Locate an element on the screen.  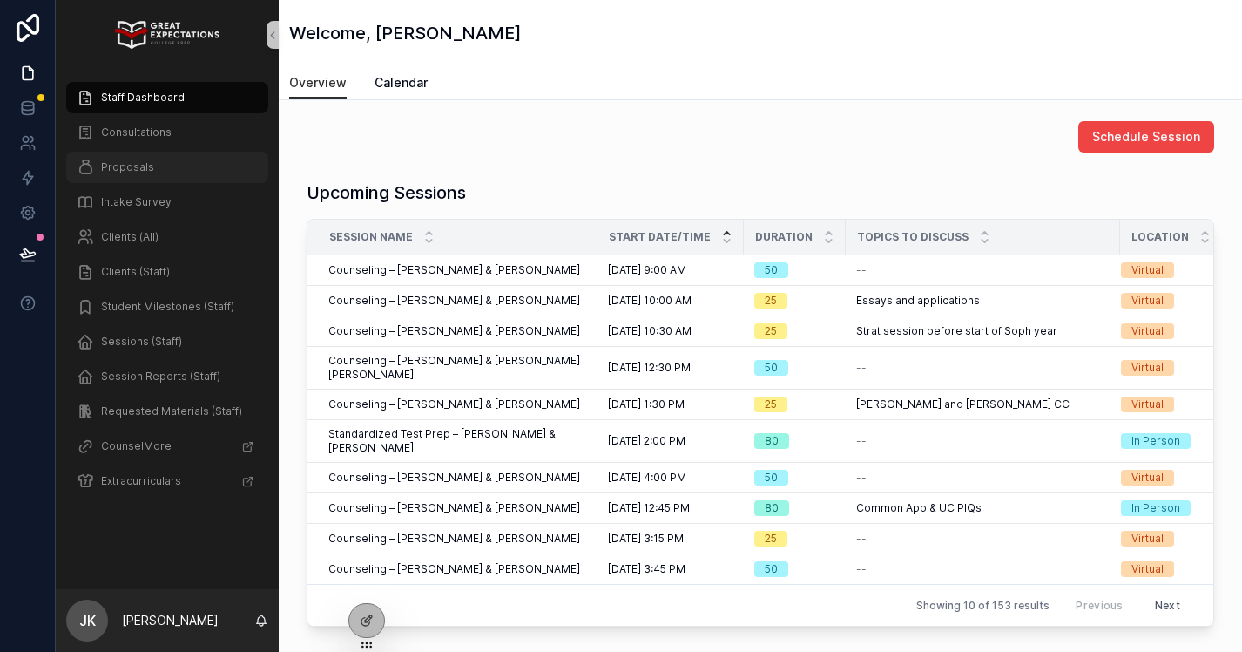
a: Extracurriculars is located at coordinates (167, 481).